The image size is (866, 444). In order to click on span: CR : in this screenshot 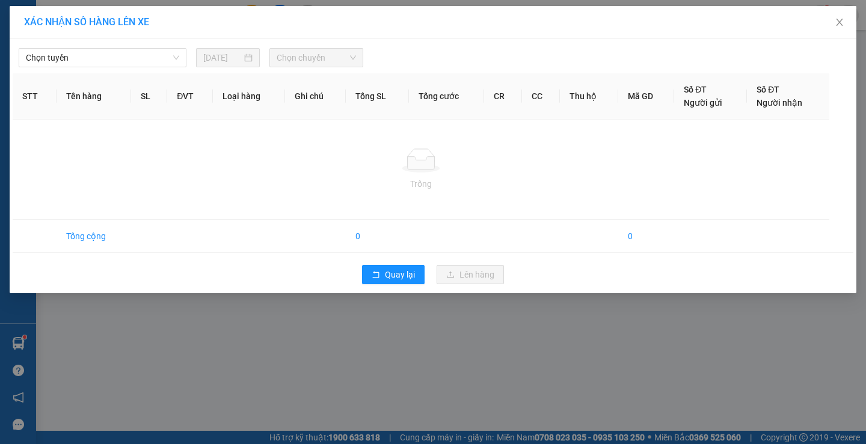, I will do `click(18, 85)`.